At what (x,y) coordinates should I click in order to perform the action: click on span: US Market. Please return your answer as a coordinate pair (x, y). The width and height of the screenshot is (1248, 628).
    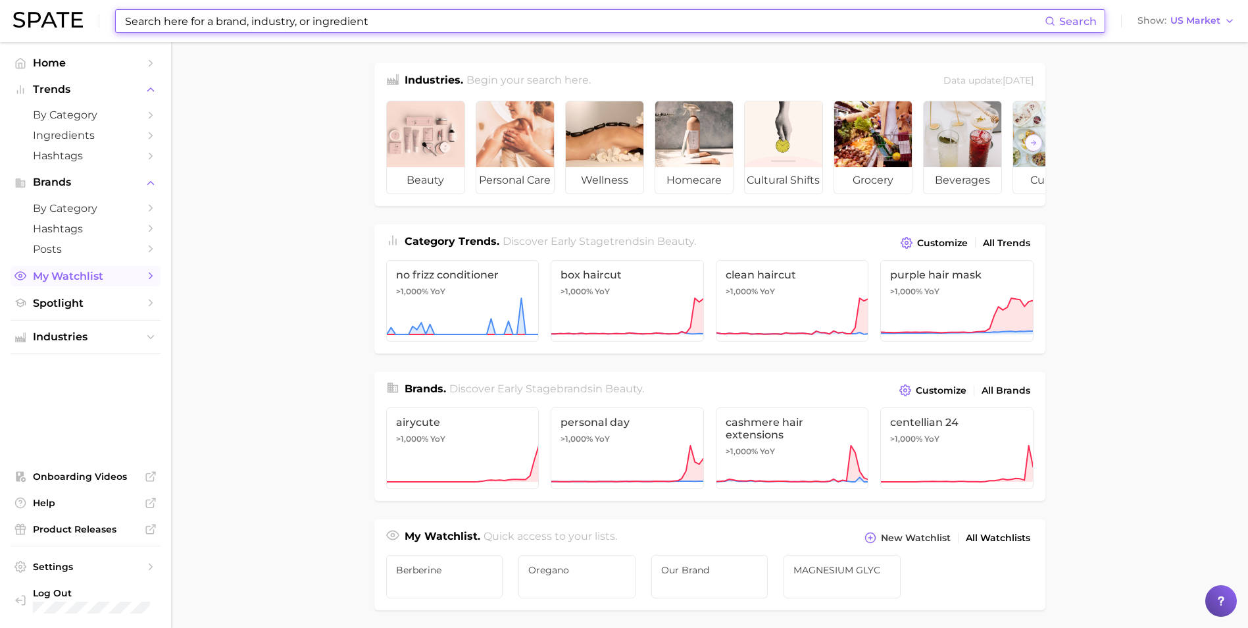
    Looking at the image, I should click on (1196, 20).